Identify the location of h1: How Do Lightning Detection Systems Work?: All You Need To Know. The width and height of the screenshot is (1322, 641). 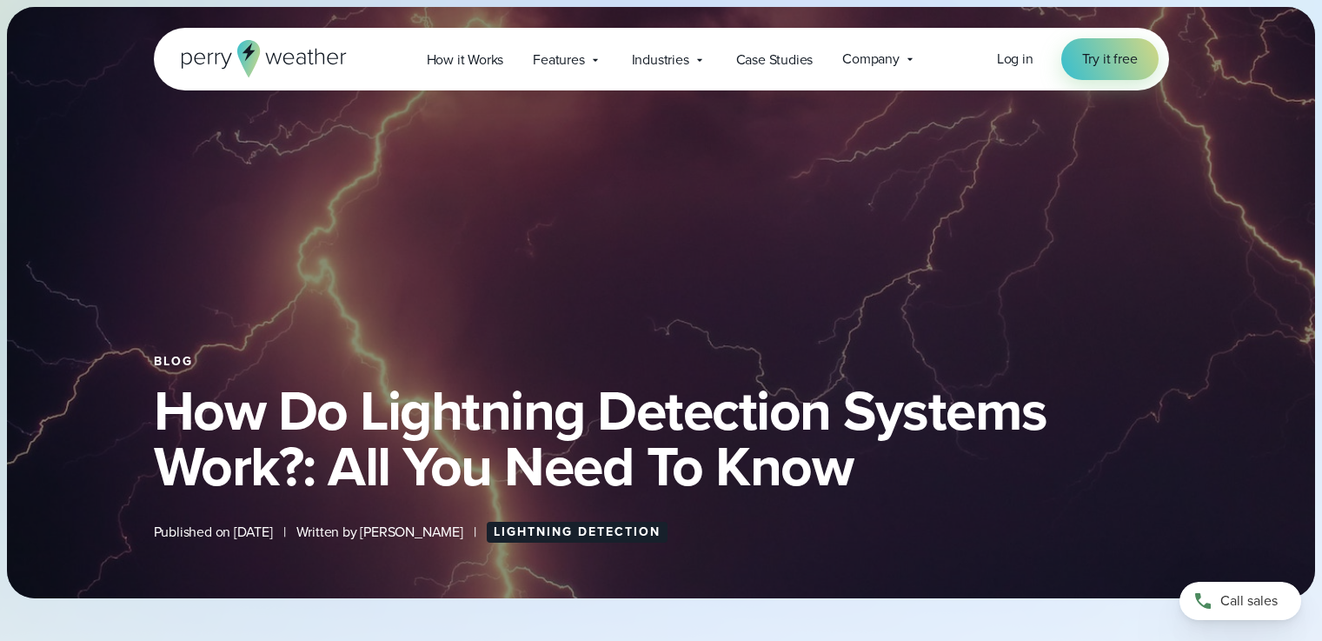
(662, 438).